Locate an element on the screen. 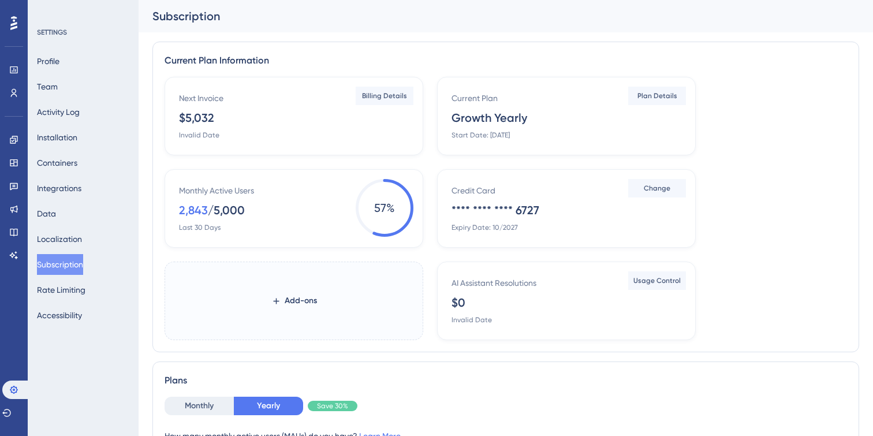  div: Subscription is located at coordinates (491, 16).